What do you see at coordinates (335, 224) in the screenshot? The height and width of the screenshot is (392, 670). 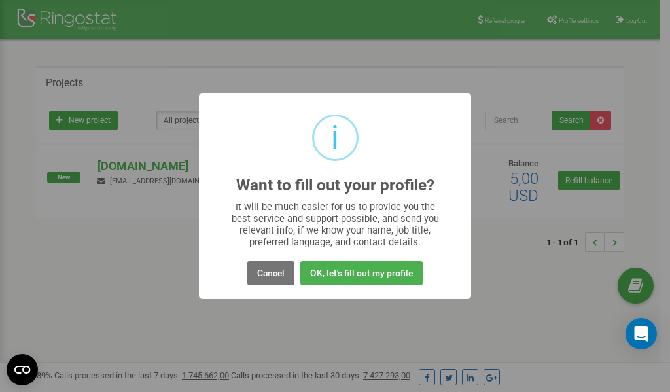 I see `div: It will be much easier for us to provide you the best service and support possible, and send you ...` at bounding box center [335, 224].